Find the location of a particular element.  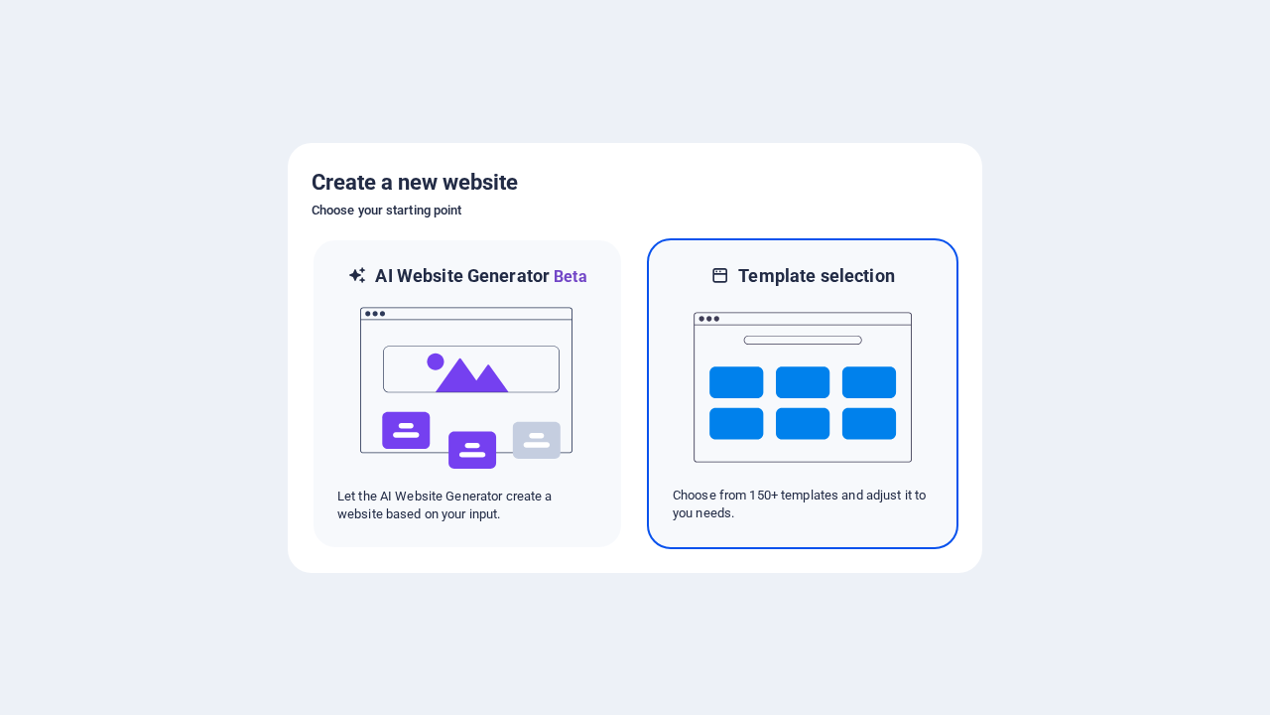

div: AI Website GeneratorBetaaiLet the AI Website Generator create a website based on your input. is located at coordinates (467, 393).